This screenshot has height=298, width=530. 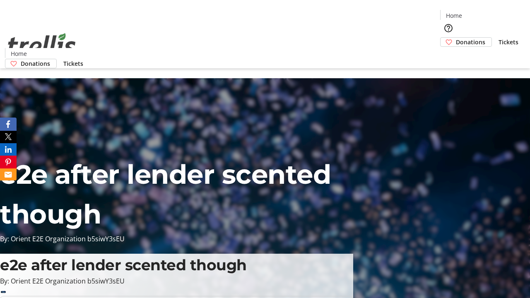 I want to click on img: Orient E2E Organization b5siwY3sEU's Logo, so click(x=42, y=45).